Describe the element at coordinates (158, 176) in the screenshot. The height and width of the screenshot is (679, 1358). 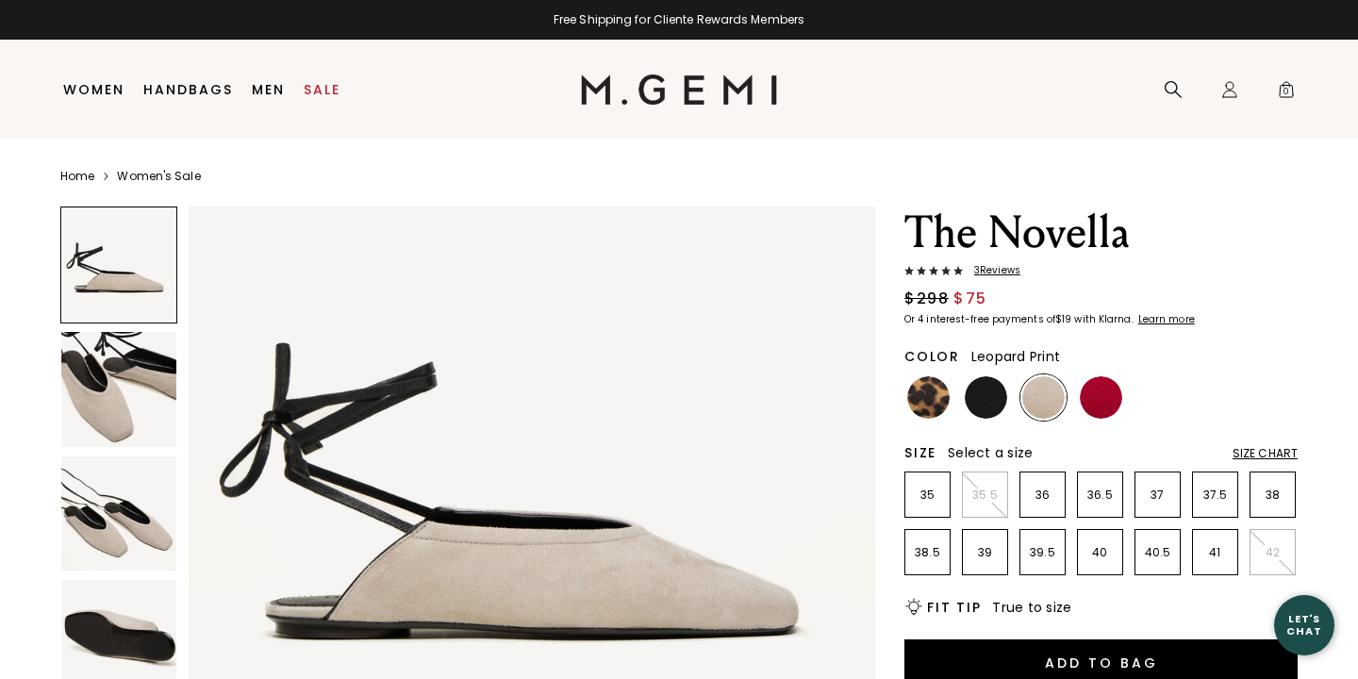
I see `a: Women's Sale` at that location.